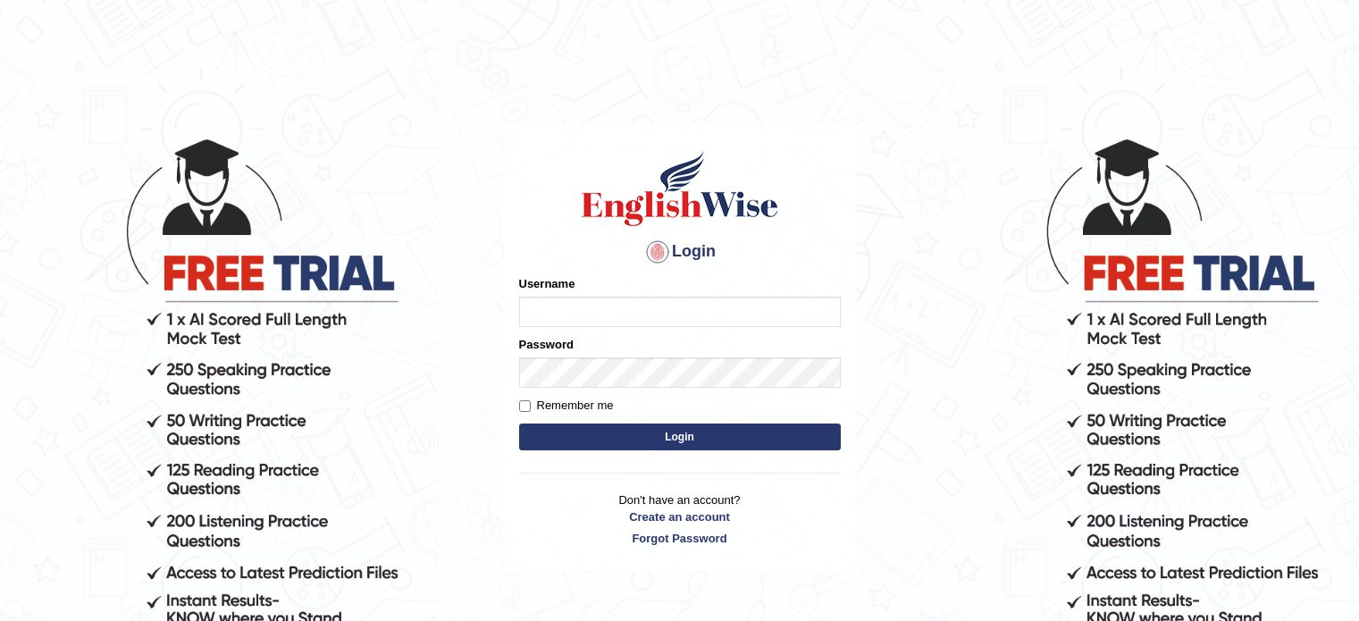 The width and height of the screenshot is (1359, 621). What do you see at coordinates (524, 406) in the screenshot?
I see `input: Remember me` at bounding box center [524, 406].